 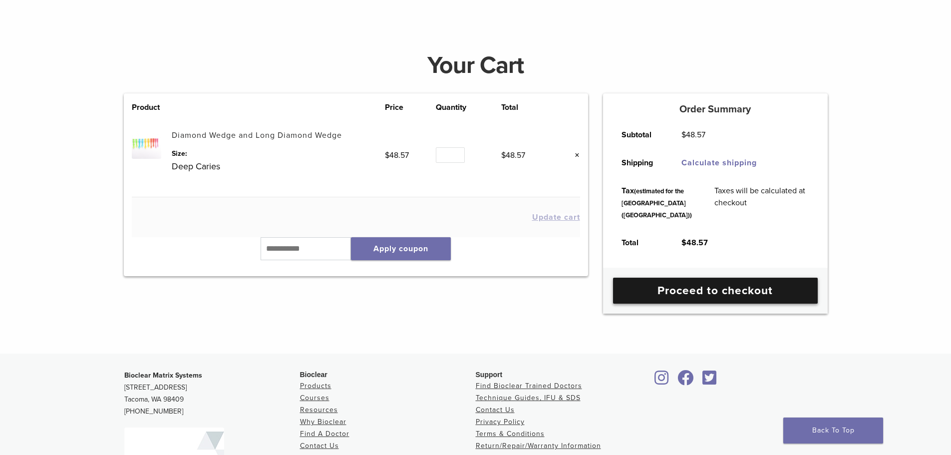 I want to click on a: Why Bioclear, so click(x=323, y=421).